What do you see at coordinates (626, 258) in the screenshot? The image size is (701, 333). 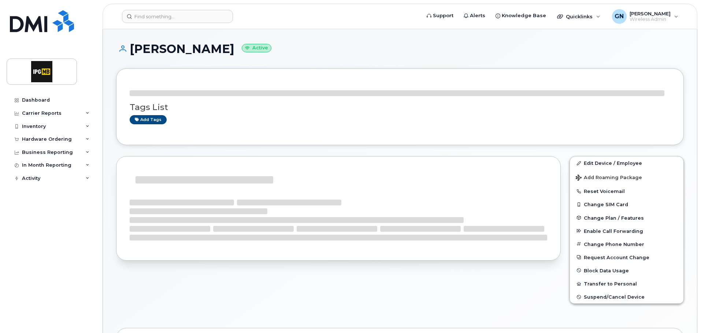 I see `button: Request Account Change` at bounding box center [626, 258].